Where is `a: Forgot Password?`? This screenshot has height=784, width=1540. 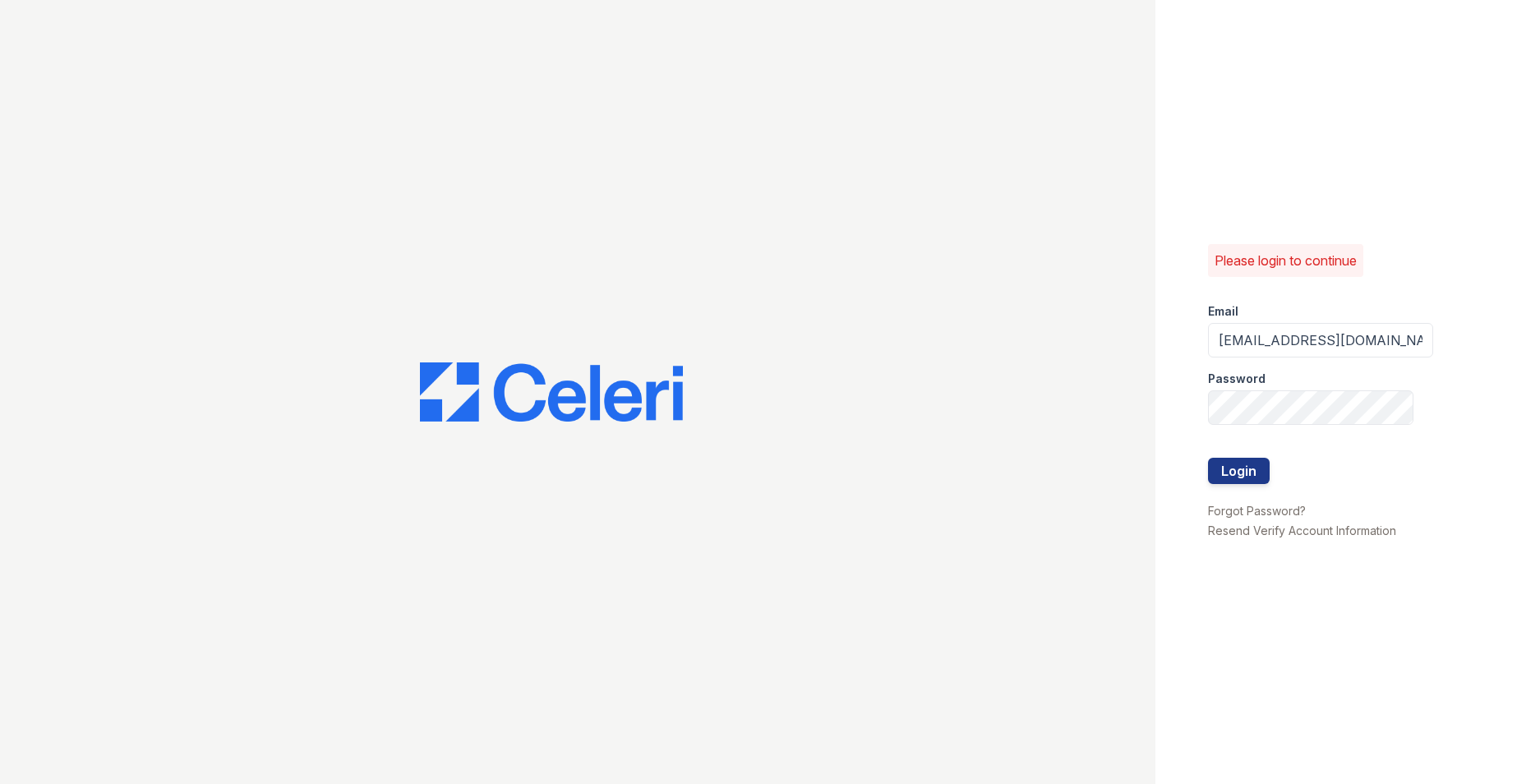
a: Forgot Password? is located at coordinates (1257, 510).